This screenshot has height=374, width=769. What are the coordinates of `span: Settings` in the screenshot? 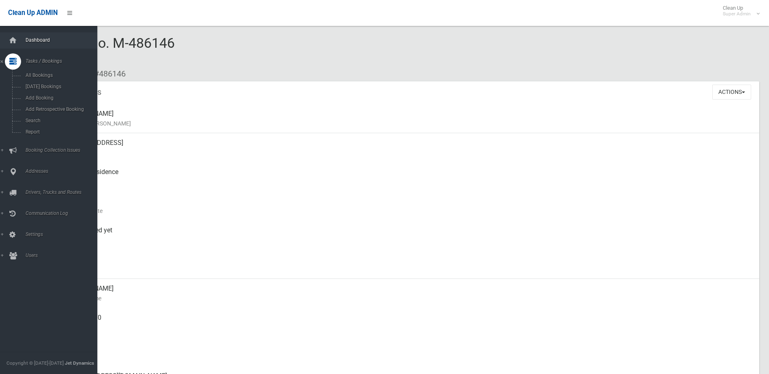 It's located at (63, 235).